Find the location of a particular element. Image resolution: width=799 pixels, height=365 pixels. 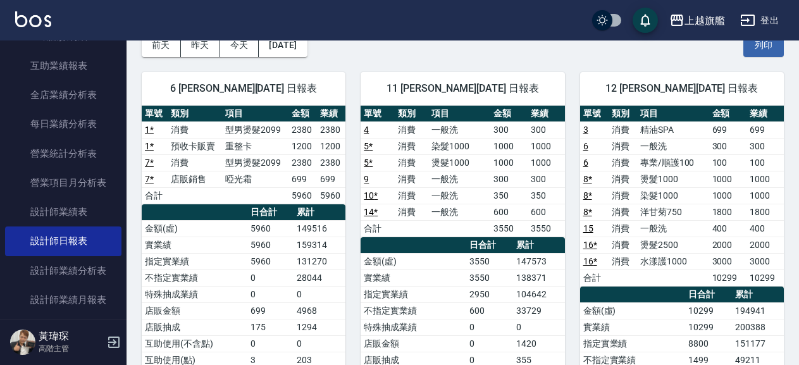

td: 精油SPA is located at coordinates (673, 130).